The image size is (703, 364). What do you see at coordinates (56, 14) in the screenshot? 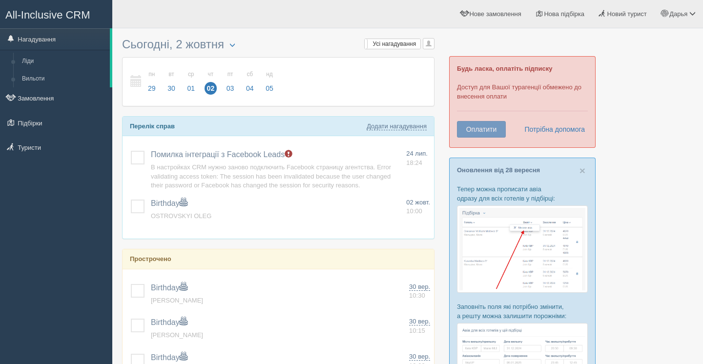
I see `a: All-Inclusive CRM` at bounding box center [56, 14].